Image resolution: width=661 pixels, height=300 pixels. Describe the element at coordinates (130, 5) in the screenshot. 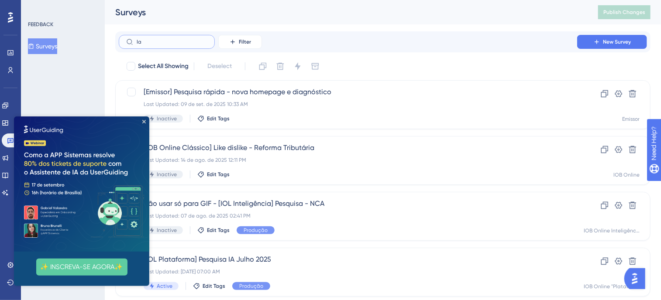

I see `div: Close Preview` at that location.